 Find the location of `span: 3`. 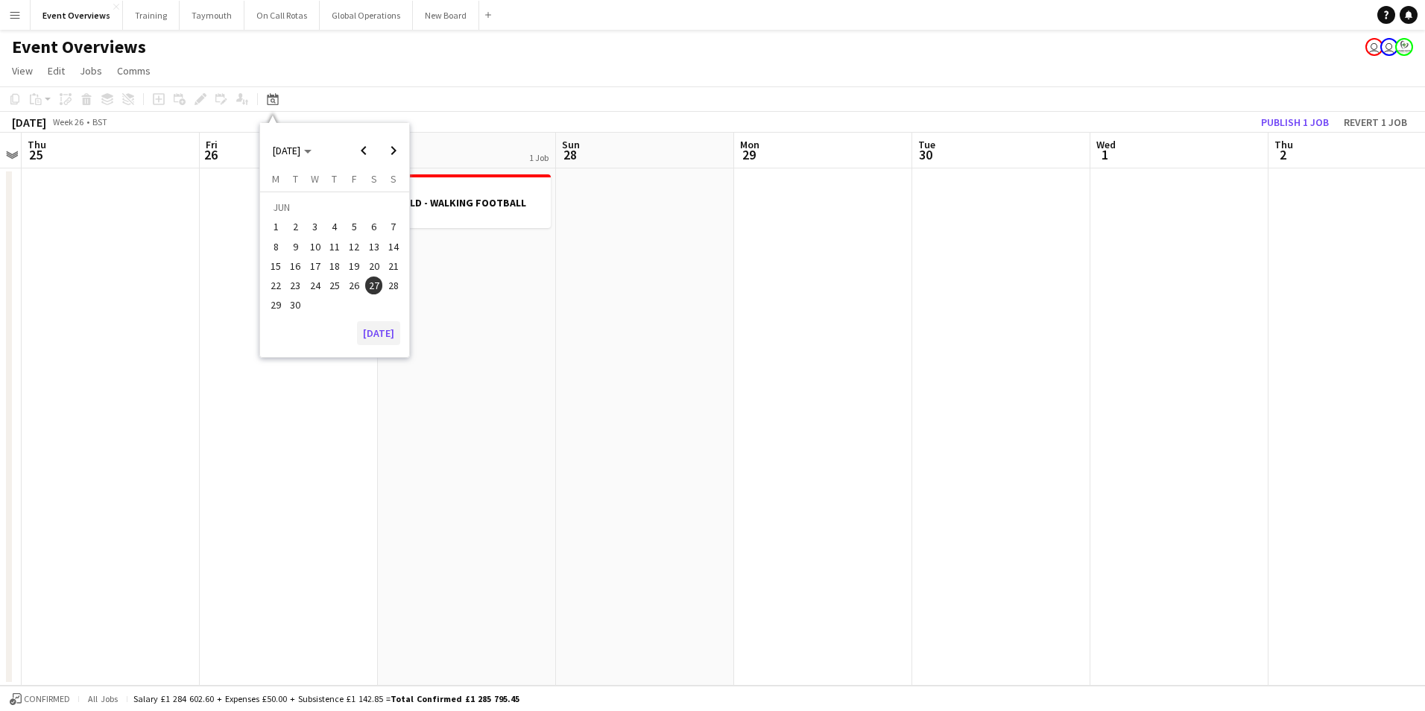

span: 3 is located at coordinates (315, 227).